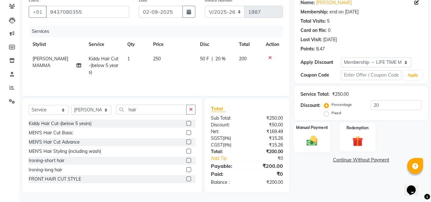  What do you see at coordinates (311, 40) in the screenshot?
I see `div: Last Visit:` at bounding box center [311, 40].